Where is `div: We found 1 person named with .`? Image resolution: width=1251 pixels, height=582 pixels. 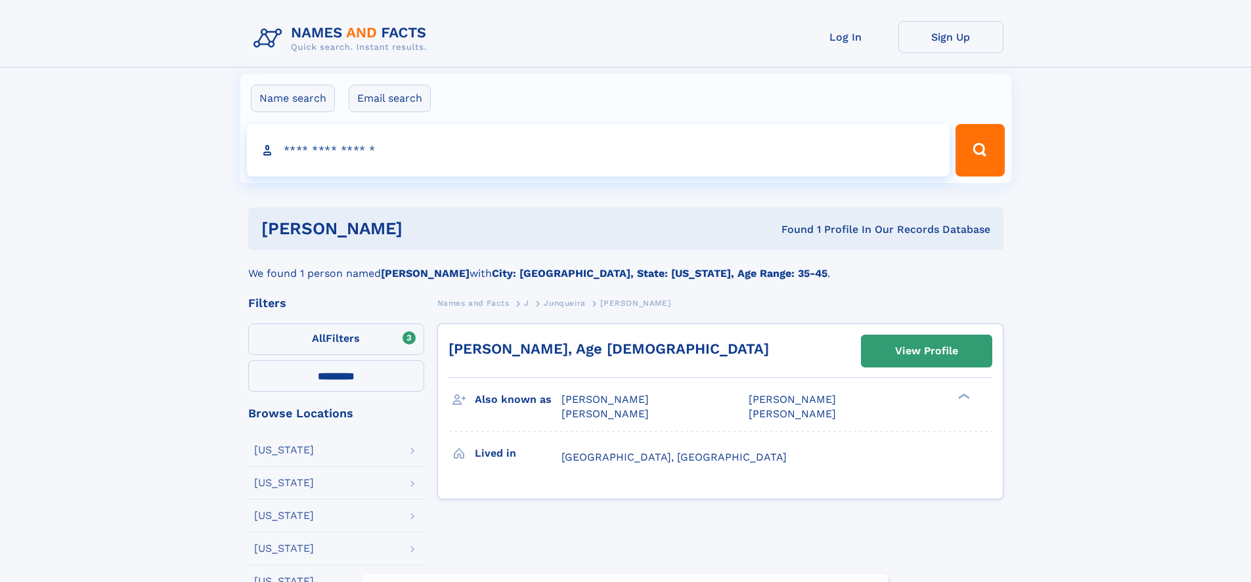 div: We found 1 person named with . is located at coordinates (626, 266).